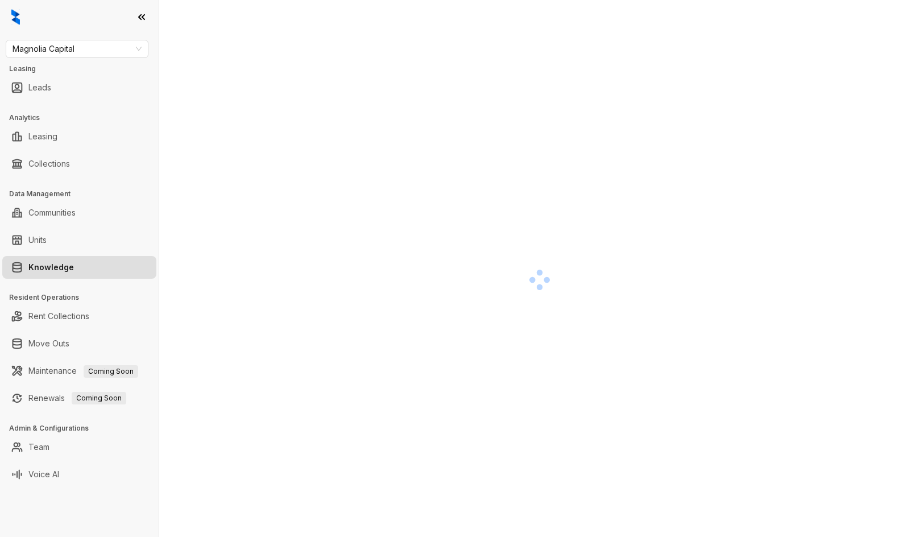 This screenshot has width=899, height=537. I want to click on li: Renewals, so click(79, 398).